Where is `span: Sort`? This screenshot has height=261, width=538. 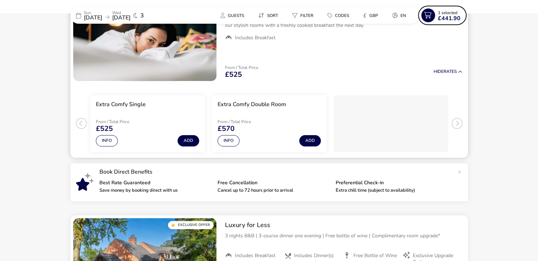
span: Sort is located at coordinates (272, 16).